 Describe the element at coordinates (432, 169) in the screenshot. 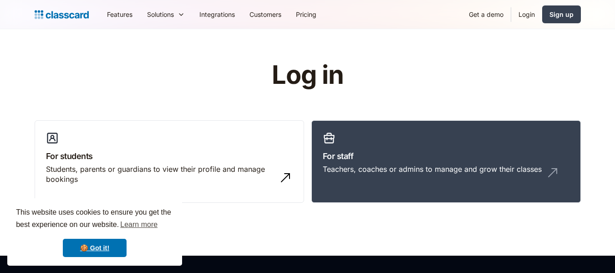

I see `div: Teachers, coaches or admins to manage and grow their classes` at that location.